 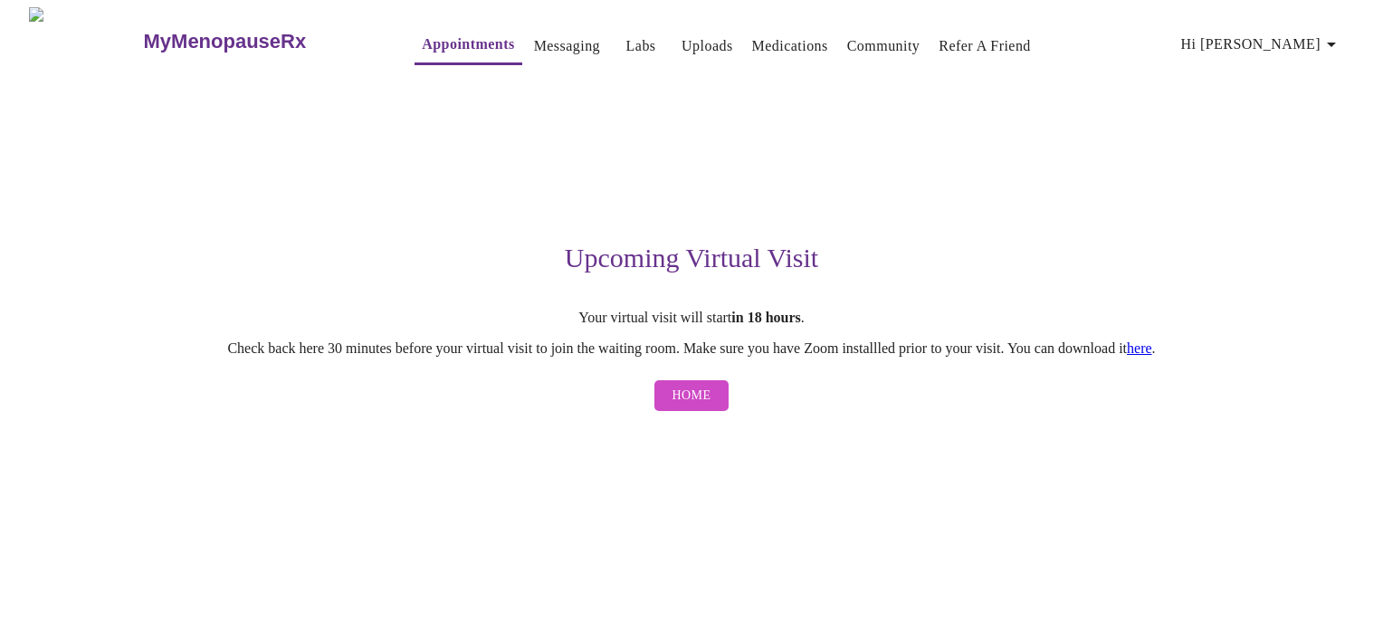 I want to click on a: Refer a Friend, so click(x=985, y=46).